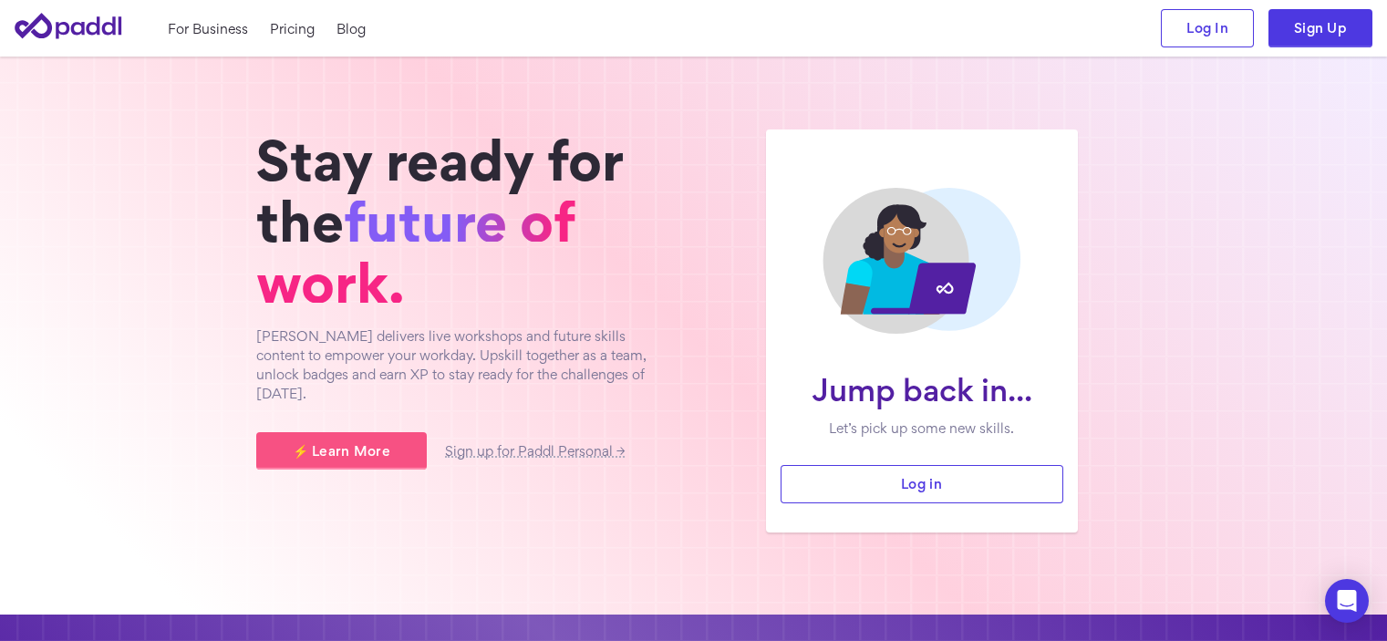 This screenshot has height=641, width=1387. What do you see at coordinates (1346, 601) in the screenshot?
I see `div: Open Intercom Messenger` at bounding box center [1346, 601].